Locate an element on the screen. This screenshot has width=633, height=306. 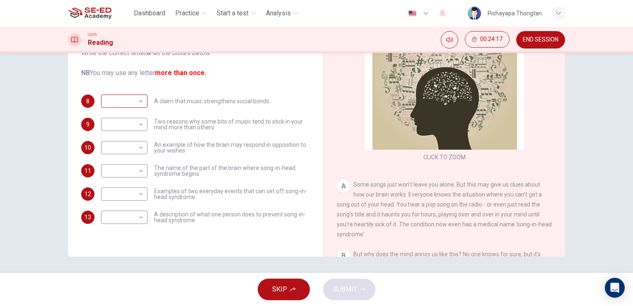
img: SE-ED Academy logo is located at coordinates (90, 13).